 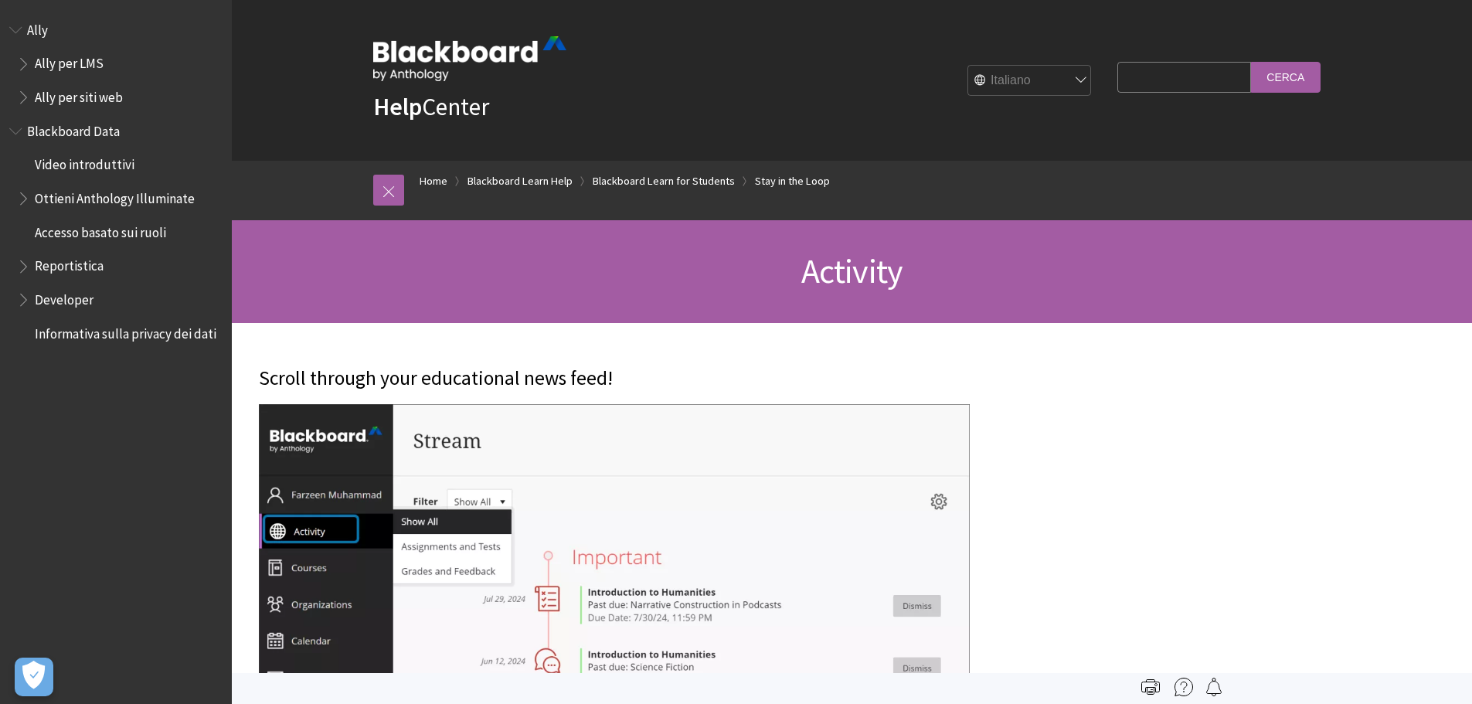 I want to click on p: Scroll through your educational news feed!, so click(x=738, y=379).